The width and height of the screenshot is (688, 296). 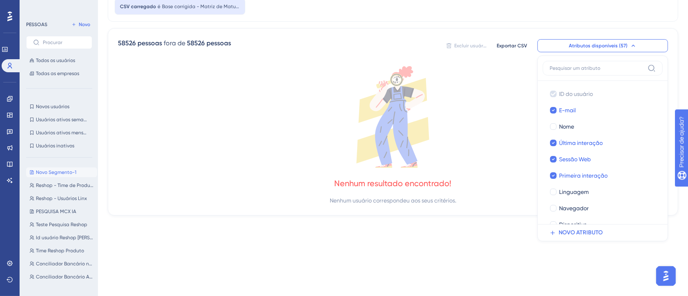 What do you see at coordinates (63, 133) in the screenshot?
I see `font: Usuários ativos mensais` at bounding box center [63, 133].